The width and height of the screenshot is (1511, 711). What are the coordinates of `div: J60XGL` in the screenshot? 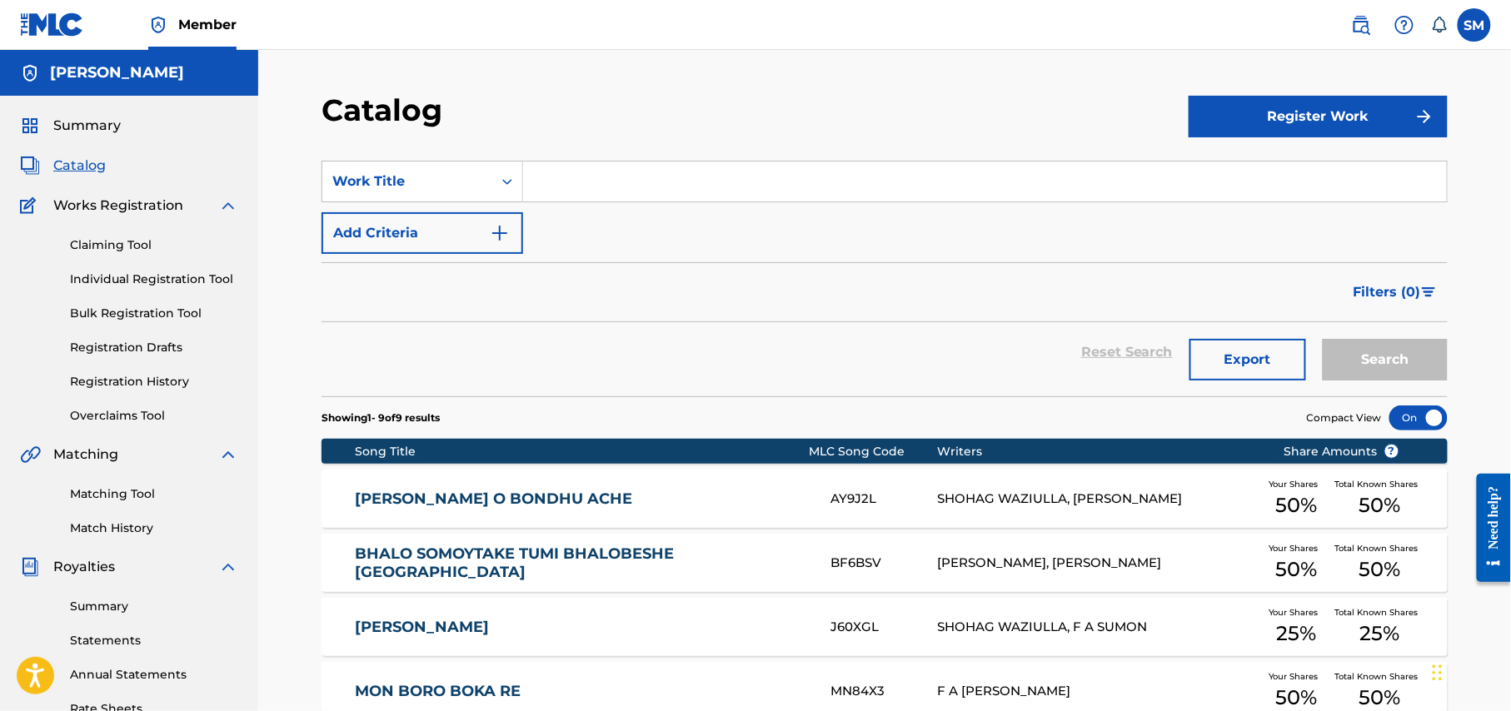 It's located at (884, 627).